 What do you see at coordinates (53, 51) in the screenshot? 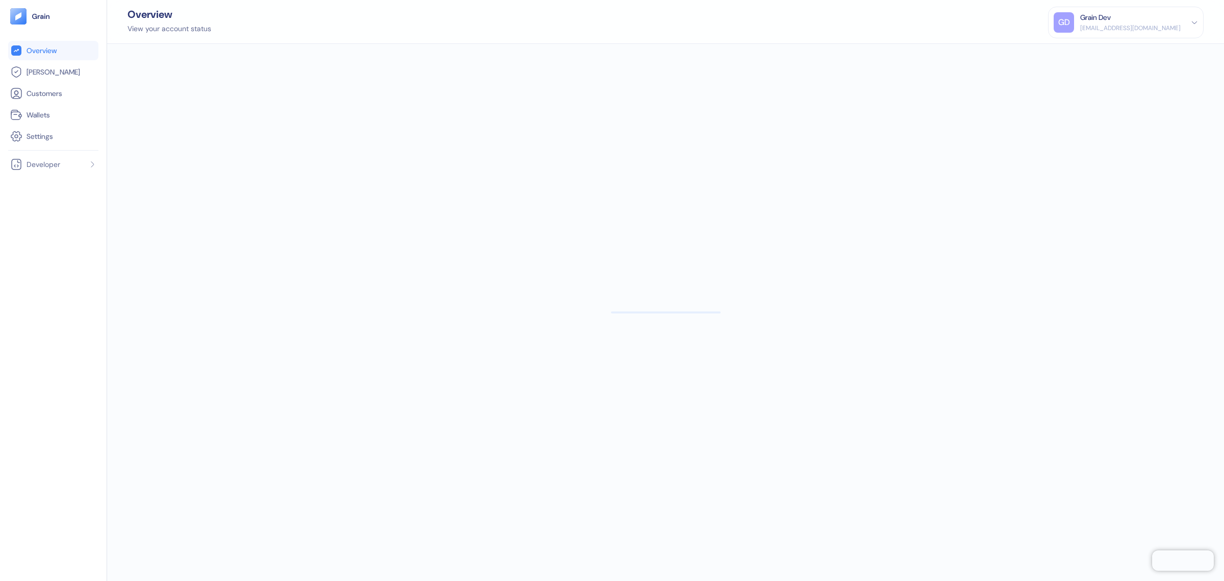
I see `a: Overview` at bounding box center [53, 51].